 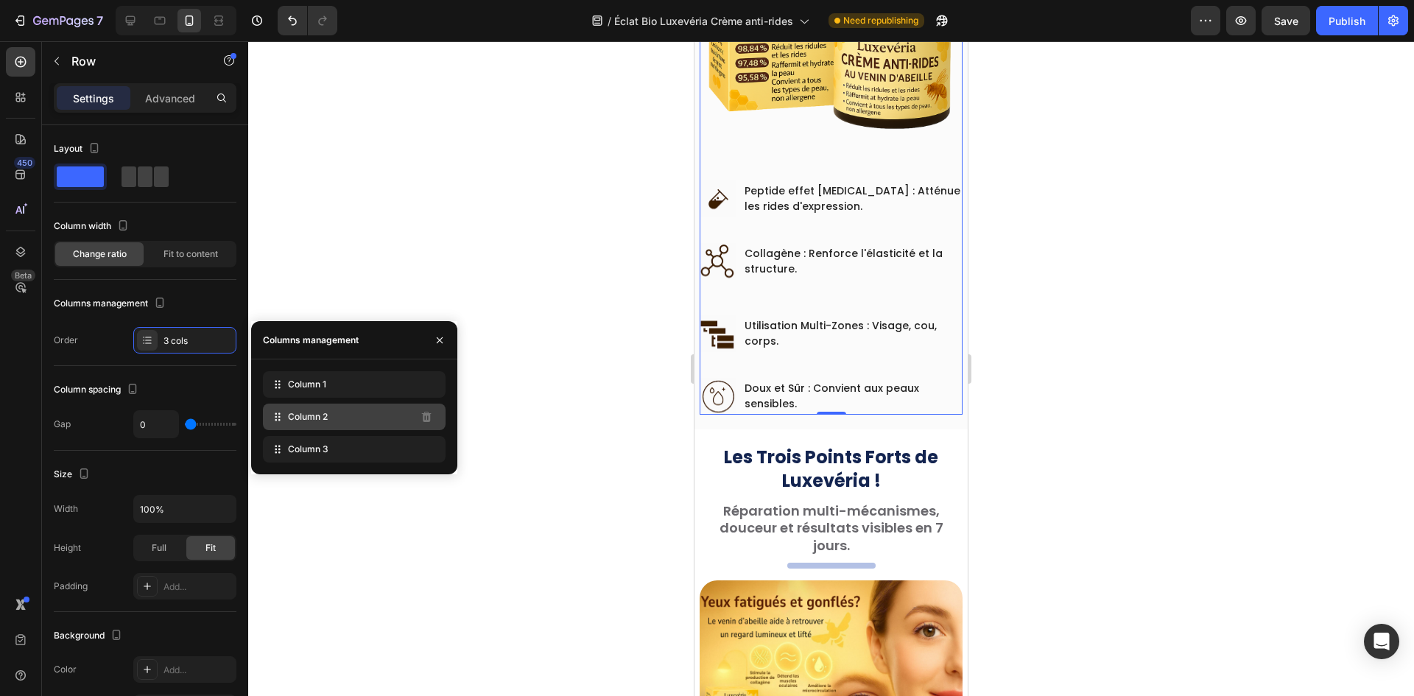 I want to click on div: 3 cols, so click(x=198, y=341).